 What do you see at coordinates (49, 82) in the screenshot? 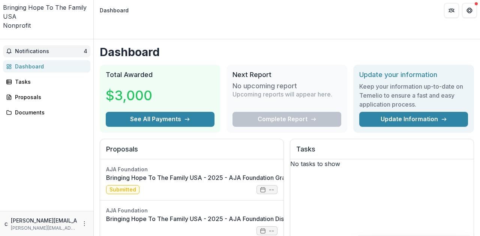
I see `div: Tasks` at bounding box center [49, 82].